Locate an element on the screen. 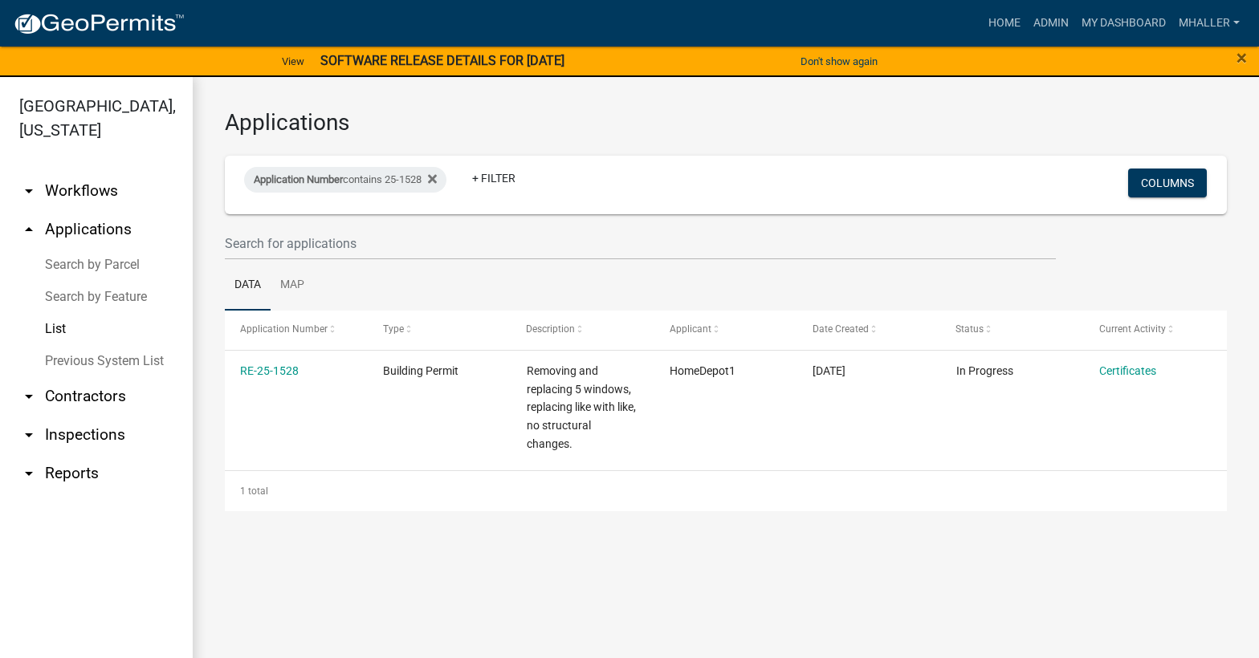 Image resolution: width=1259 pixels, height=658 pixels. datatable-header-cell: Current Activity is located at coordinates (1155, 330).